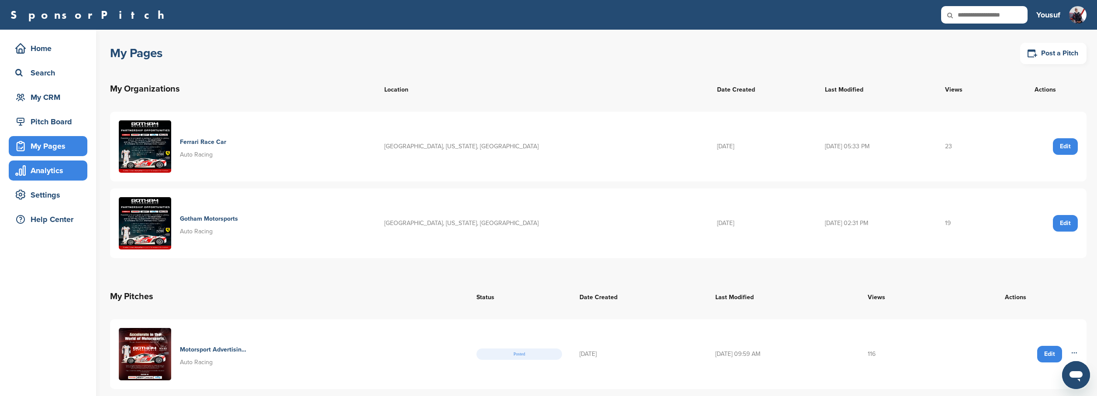  What do you see at coordinates (542, 89) in the screenshot?
I see `th: Location` at bounding box center [542, 89].